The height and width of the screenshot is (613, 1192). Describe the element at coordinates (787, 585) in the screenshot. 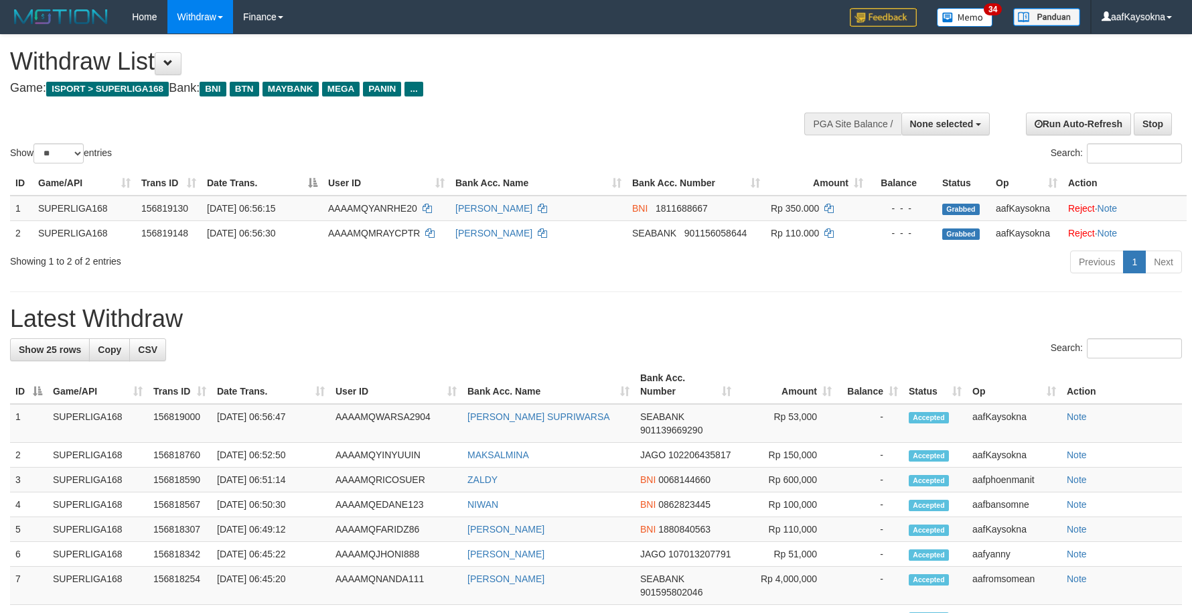

I see `td: Rp 4,000,000` at that location.